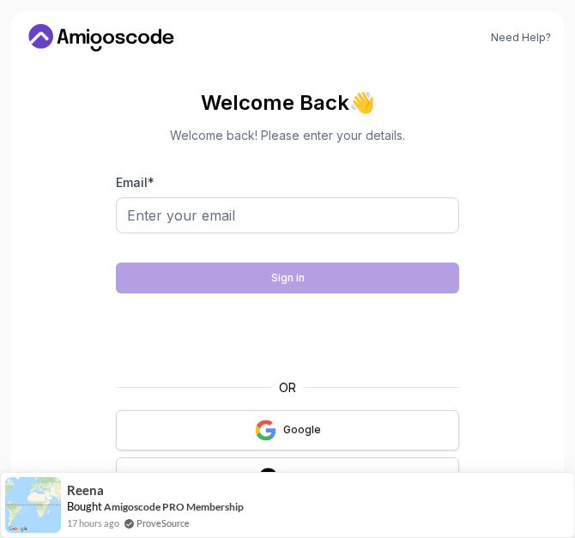 The height and width of the screenshot is (538, 575). I want to click on label: Email *, so click(135, 182).